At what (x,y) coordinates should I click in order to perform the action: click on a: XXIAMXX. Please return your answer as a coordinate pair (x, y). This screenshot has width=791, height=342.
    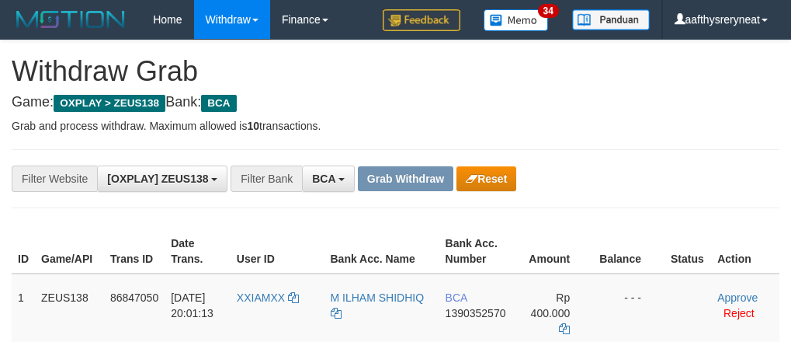
    Looking at the image, I should click on (268, 297).